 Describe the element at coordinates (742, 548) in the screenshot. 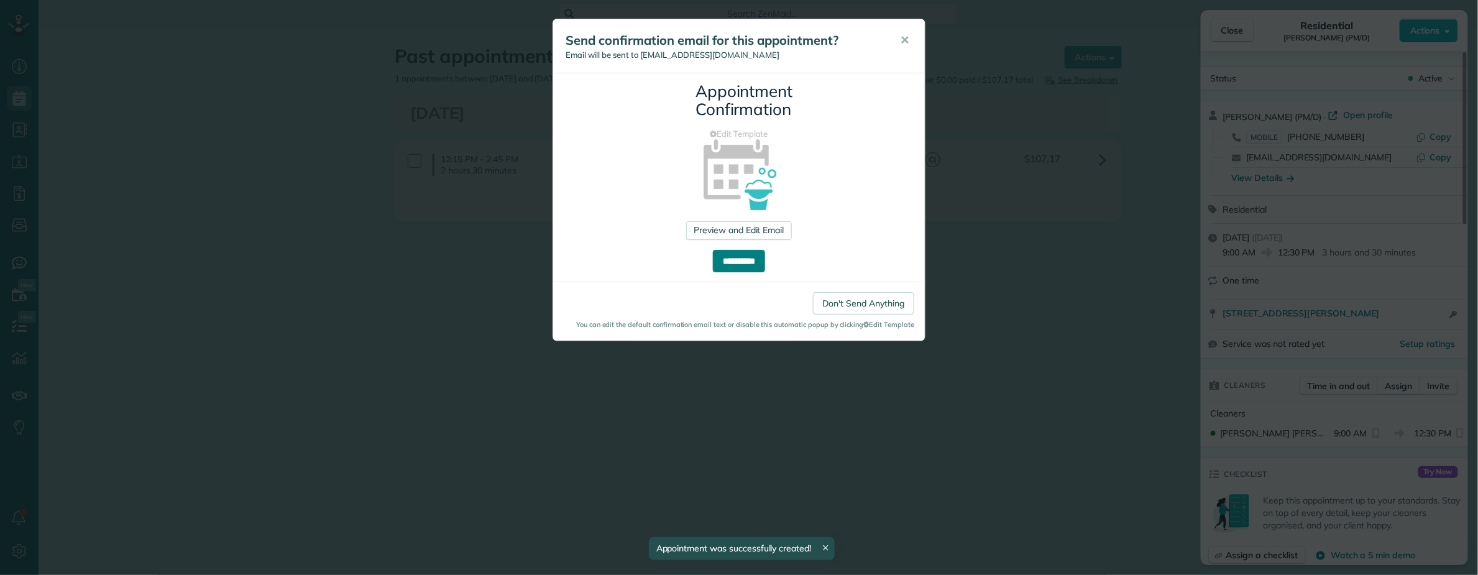

I see `div: Appointment was successfully created!` at that location.